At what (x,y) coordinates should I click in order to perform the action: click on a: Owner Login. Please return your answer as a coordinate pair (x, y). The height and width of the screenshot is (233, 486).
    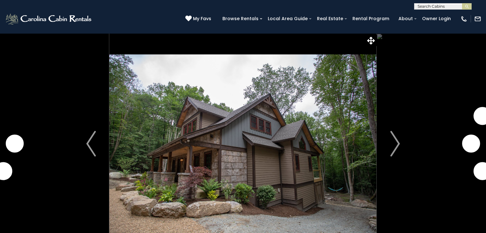
    Looking at the image, I should click on (437, 19).